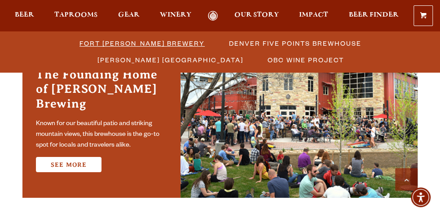  What do you see at coordinates (24, 15) in the screenshot?
I see `span: Beer` at bounding box center [24, 15].